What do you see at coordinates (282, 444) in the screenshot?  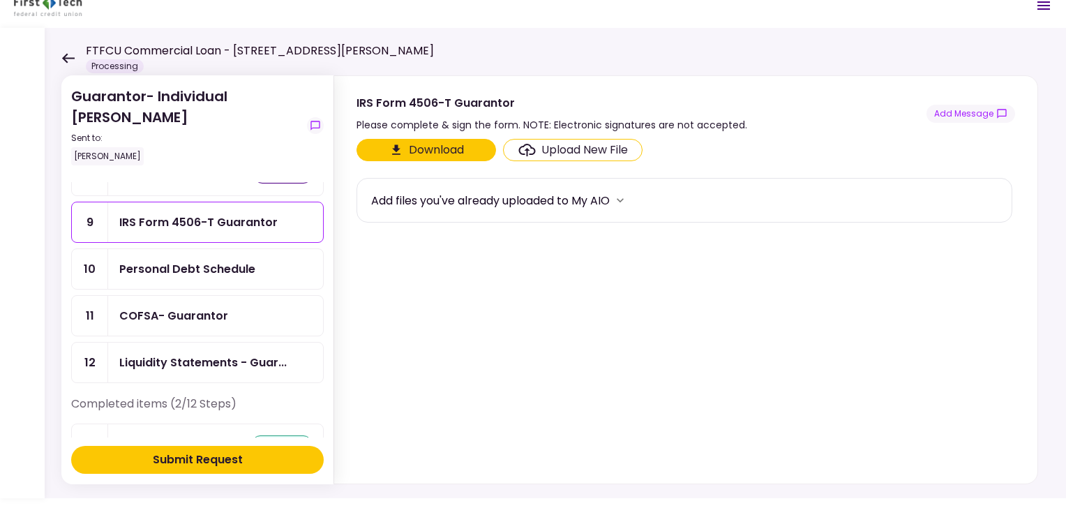 I see `div: submitted` at bounding box center [282, 444].